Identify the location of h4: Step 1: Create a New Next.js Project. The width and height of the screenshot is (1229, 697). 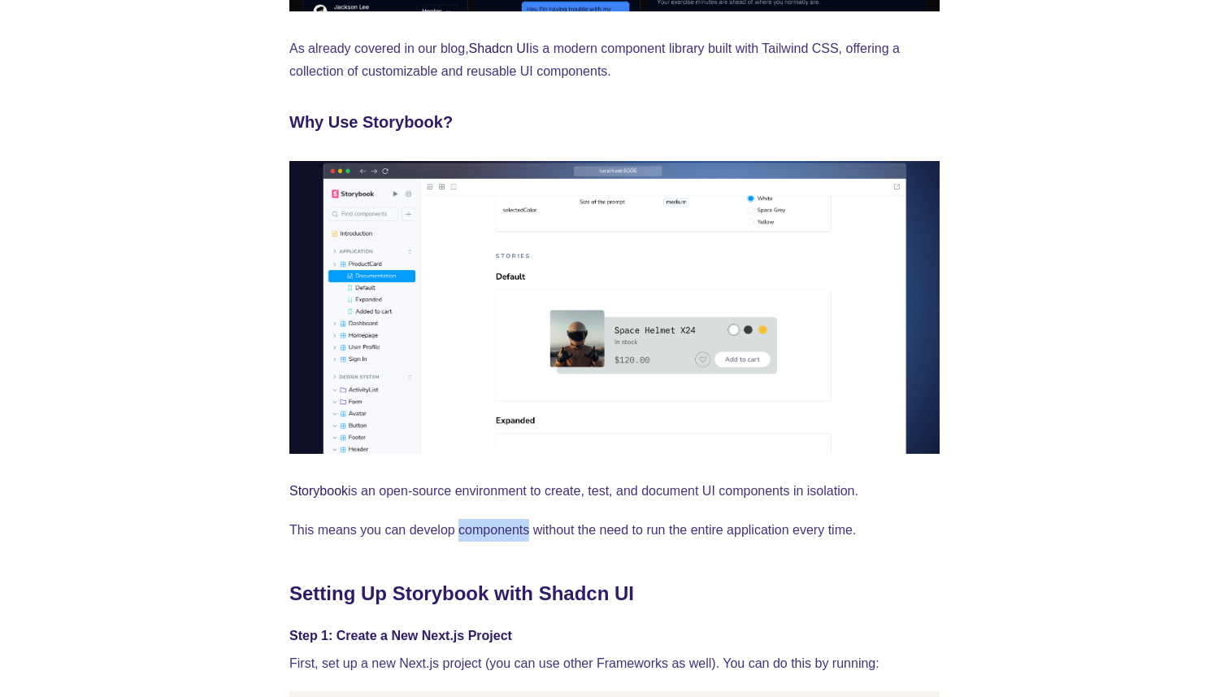
(614, 636).